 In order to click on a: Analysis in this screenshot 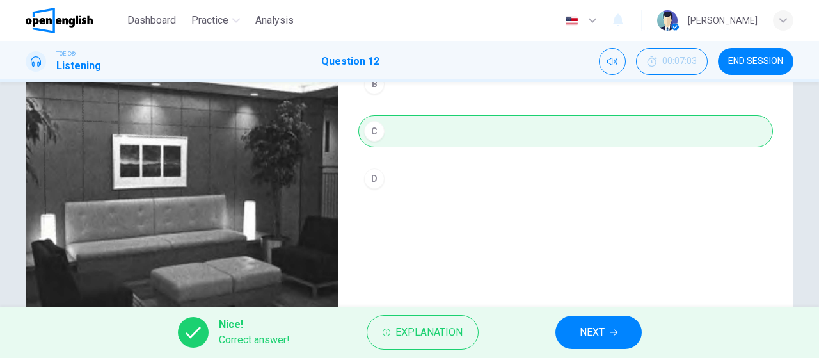, I will do `click(275, 20)`.